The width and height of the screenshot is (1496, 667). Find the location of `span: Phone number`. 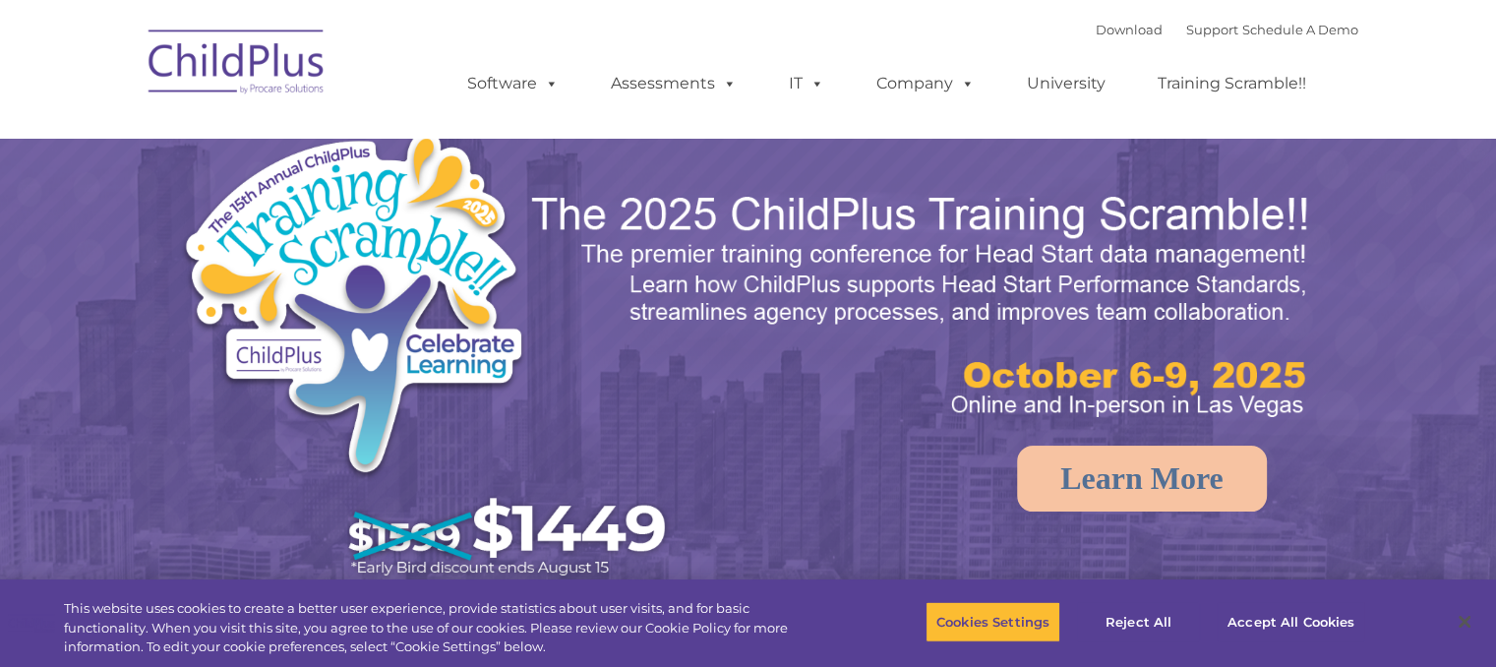

span: Phone number is located at coordinates (315, 217).